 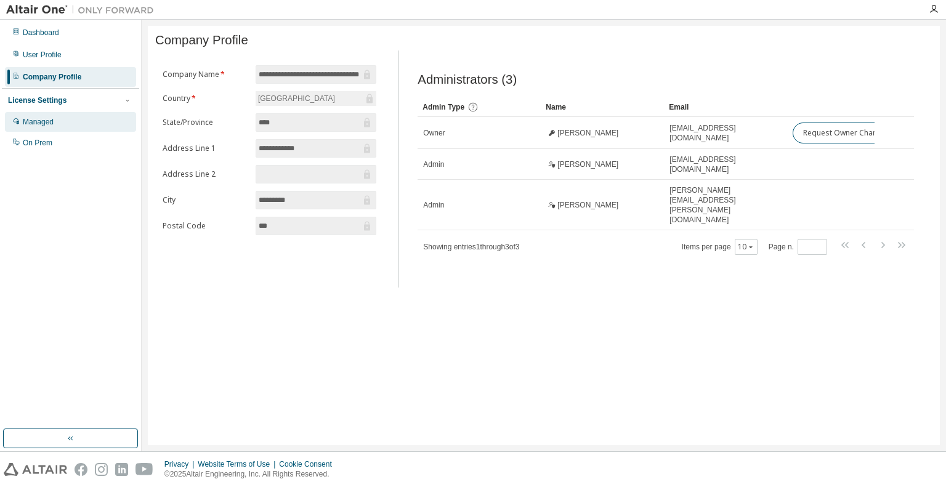 I want to click on div: Managed, so click(x=38, y=122).